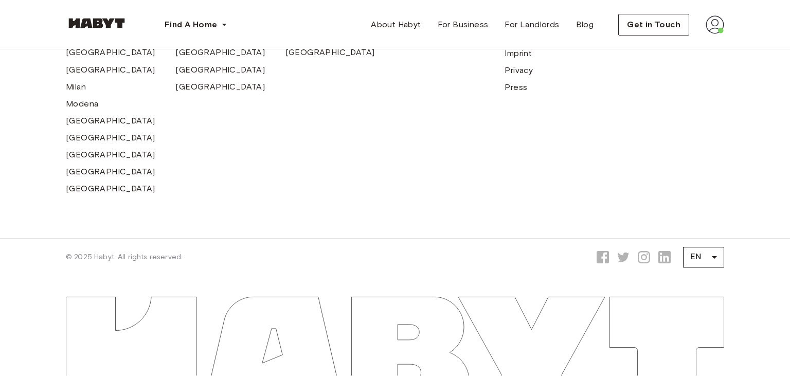 This screenshot has height=376, width=790. Describe the element at coordinates (76, 87) in the screenshot. I see `span: Milan` at that location.